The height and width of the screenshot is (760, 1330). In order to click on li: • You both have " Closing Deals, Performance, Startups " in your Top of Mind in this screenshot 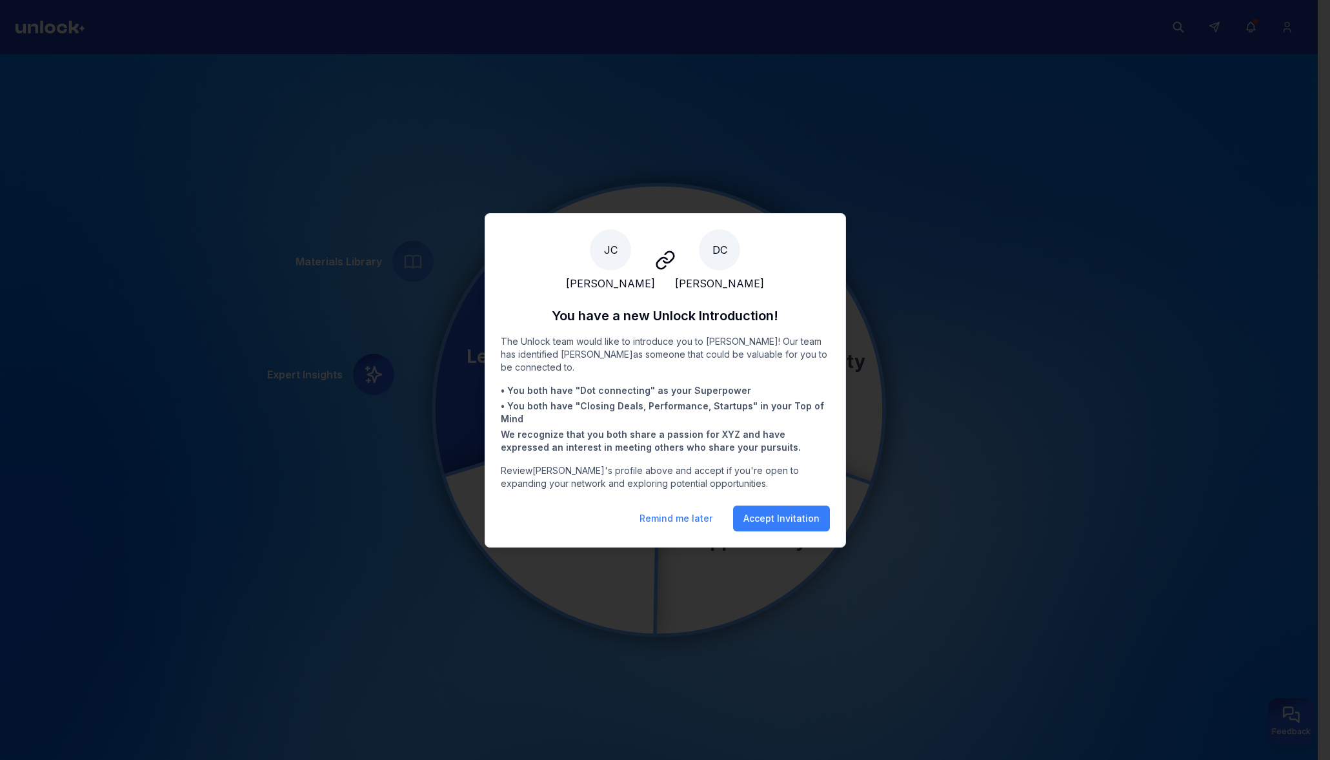, I will do `click(666, 412)`.